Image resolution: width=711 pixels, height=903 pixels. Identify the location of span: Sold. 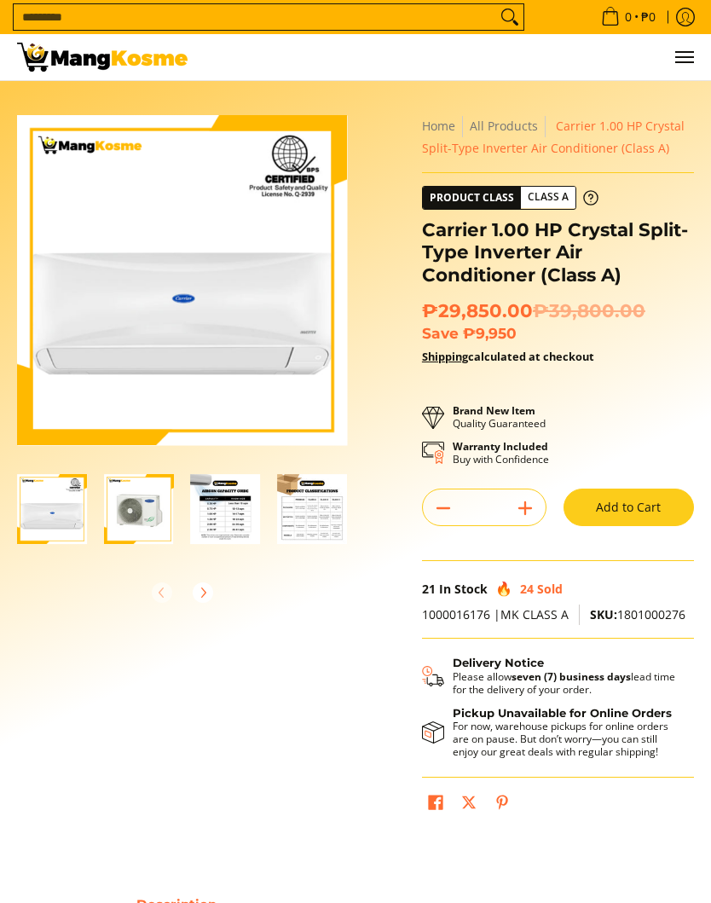
(550, 588).